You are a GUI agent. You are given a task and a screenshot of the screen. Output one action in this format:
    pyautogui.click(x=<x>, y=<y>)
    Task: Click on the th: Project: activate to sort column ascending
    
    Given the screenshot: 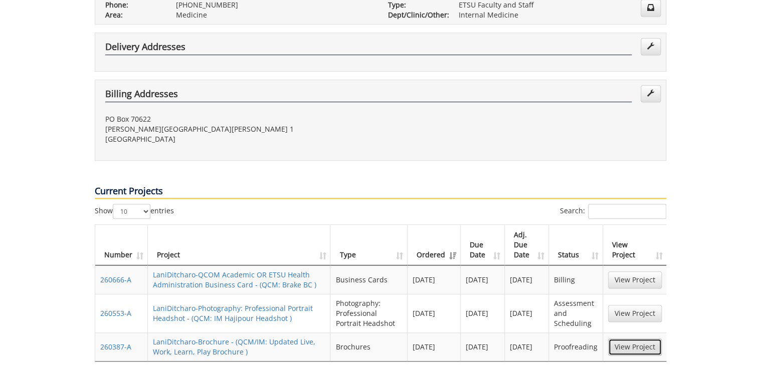 What is the action you would take?
    pyautogui.click(x=239, y=245)
    